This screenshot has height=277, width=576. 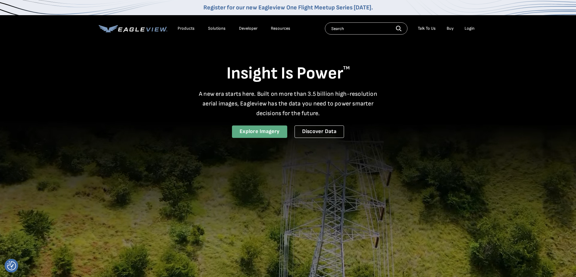 I want to click on div: Talk To Us, so click(x=426, y=29).